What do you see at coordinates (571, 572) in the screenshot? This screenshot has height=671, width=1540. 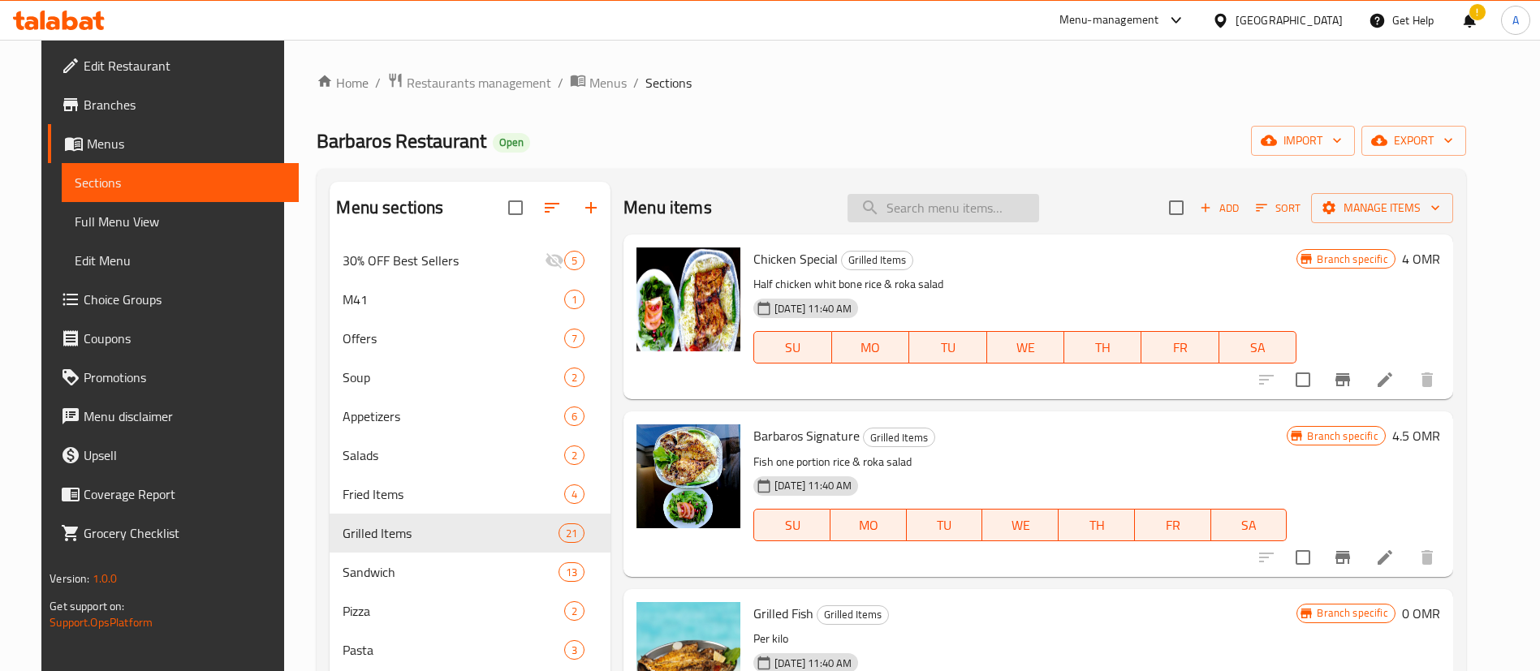 I see `span: 13` at bounding box center [571, 572].